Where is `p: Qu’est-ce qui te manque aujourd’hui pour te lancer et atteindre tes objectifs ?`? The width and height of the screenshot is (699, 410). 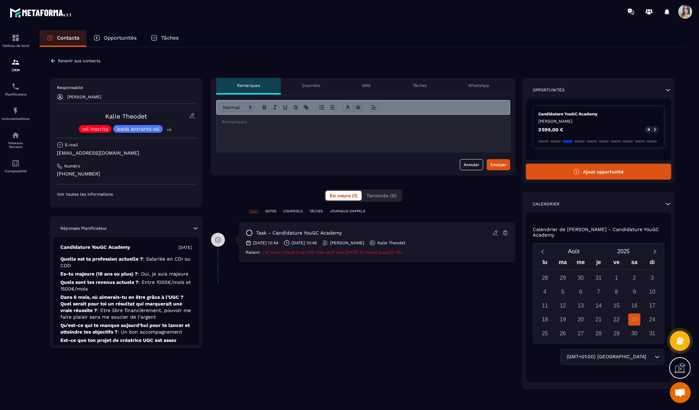 p: Qu’est-ce qui te manque aujourd’hui pour te lancer et atteindre tes objectifs ? is located at coordinates (126, 329).